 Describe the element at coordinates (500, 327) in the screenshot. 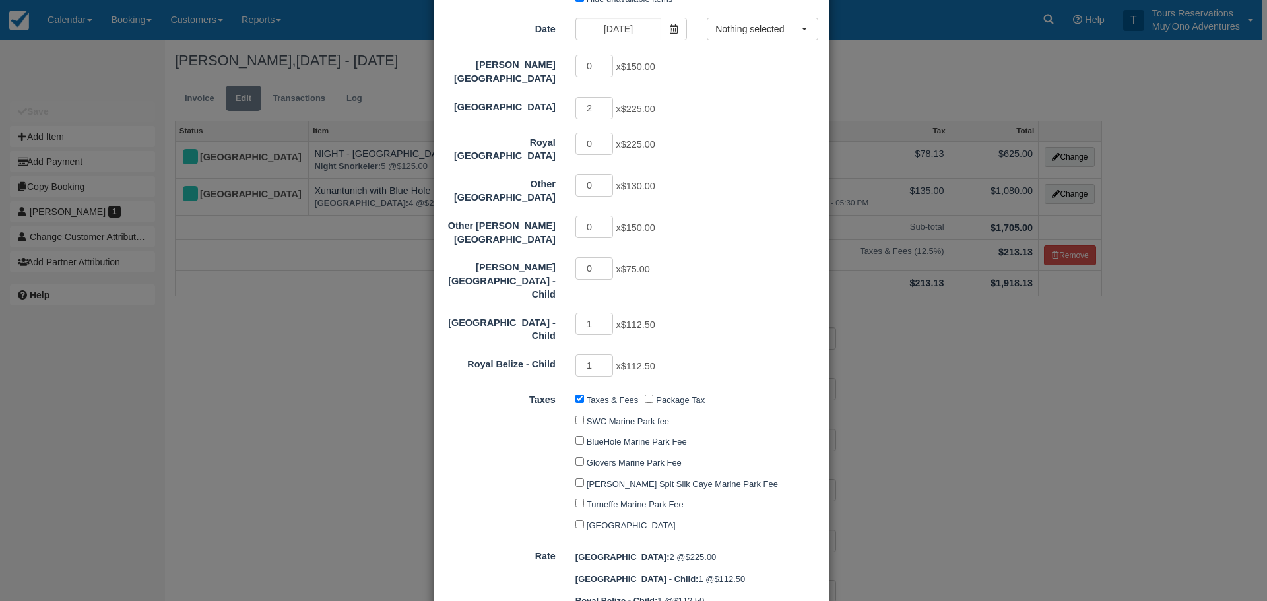

I see `label: Thatch Caye Resort - Child` at that location.